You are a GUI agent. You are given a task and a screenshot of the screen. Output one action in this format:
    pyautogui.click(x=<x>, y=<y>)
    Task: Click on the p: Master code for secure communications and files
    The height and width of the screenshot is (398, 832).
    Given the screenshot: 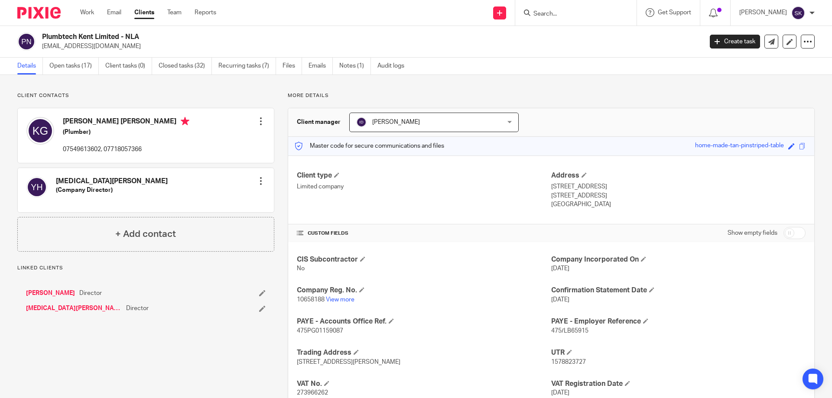 What is the action you would take?
    pyautogui.click(x=369, y=146)
    